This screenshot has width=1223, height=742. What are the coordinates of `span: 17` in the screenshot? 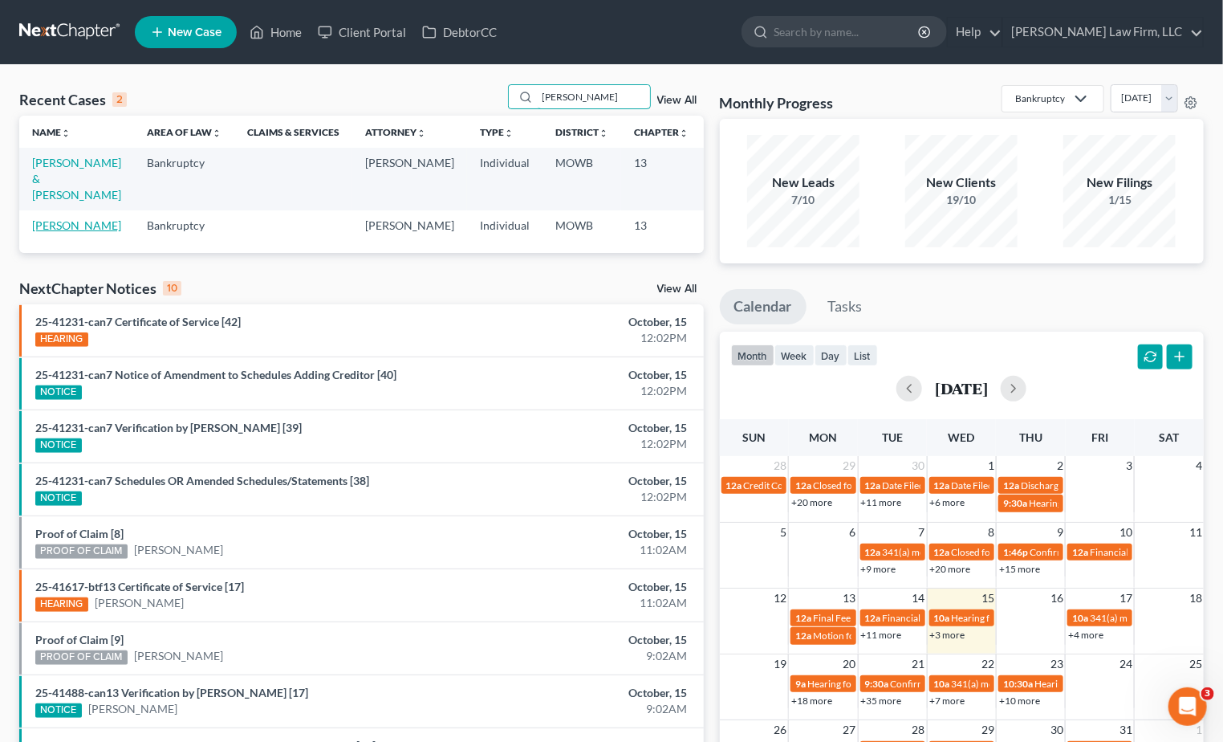 It's located at (1126, 598).